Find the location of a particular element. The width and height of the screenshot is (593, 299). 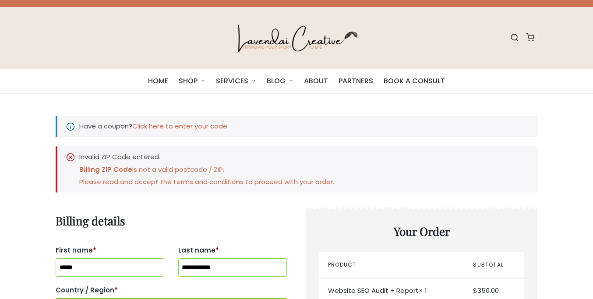

nav: Site Navigation is located at coordinates (296, 81).